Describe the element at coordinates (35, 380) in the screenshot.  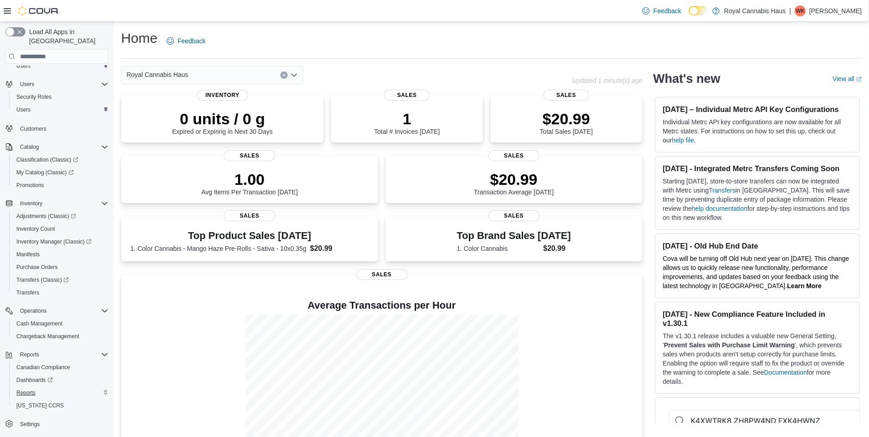
I see `span: Dashboards` at that location.